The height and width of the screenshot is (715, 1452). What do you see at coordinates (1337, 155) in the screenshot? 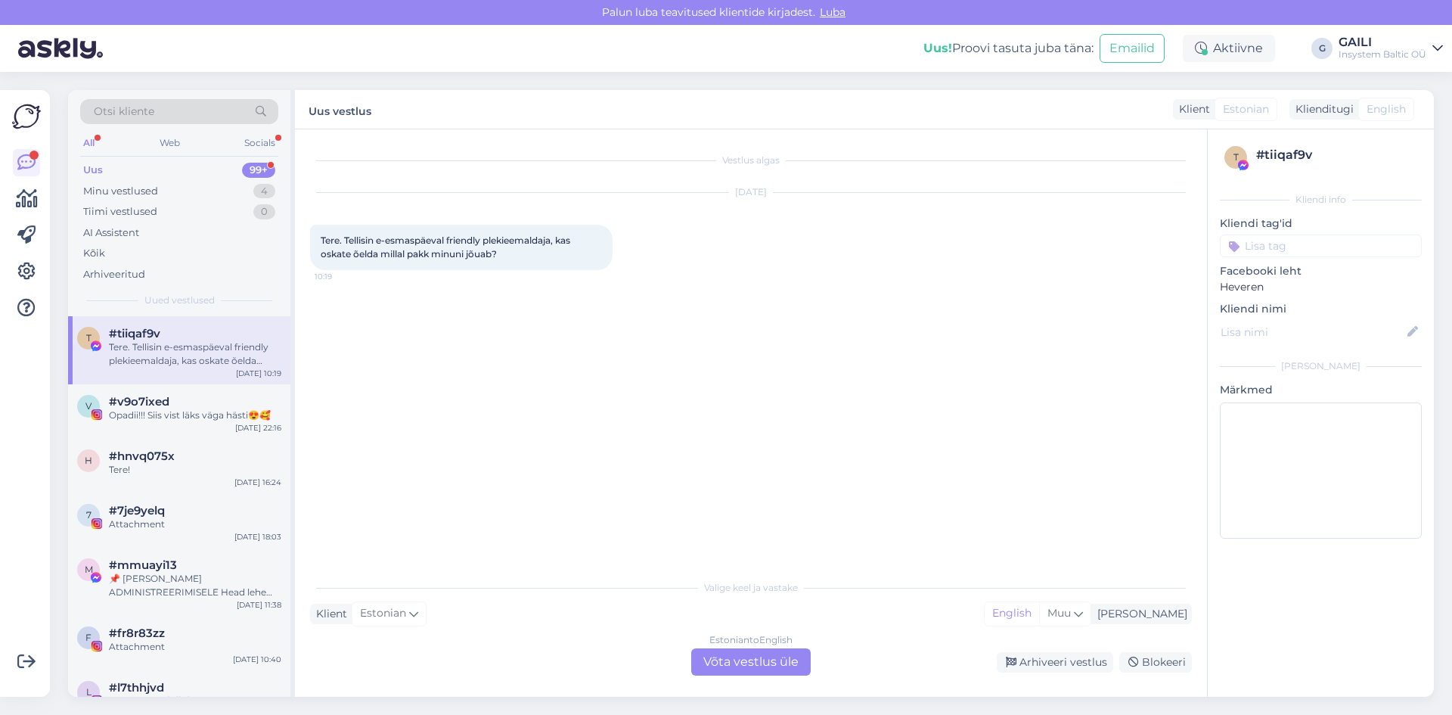
I see `div: # tiiqaf9v` at bounding box center [1337, 155].